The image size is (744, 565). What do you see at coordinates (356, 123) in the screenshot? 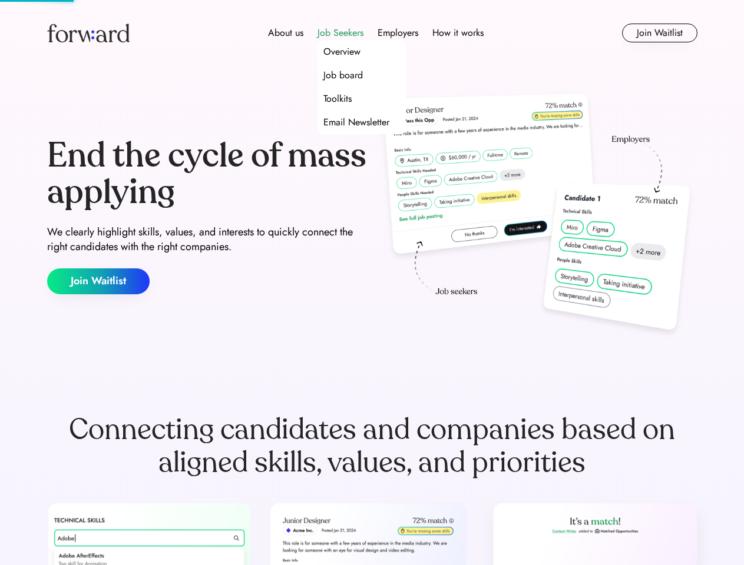
I see `div: Email Newsletter` at bounding box center [356, 123].